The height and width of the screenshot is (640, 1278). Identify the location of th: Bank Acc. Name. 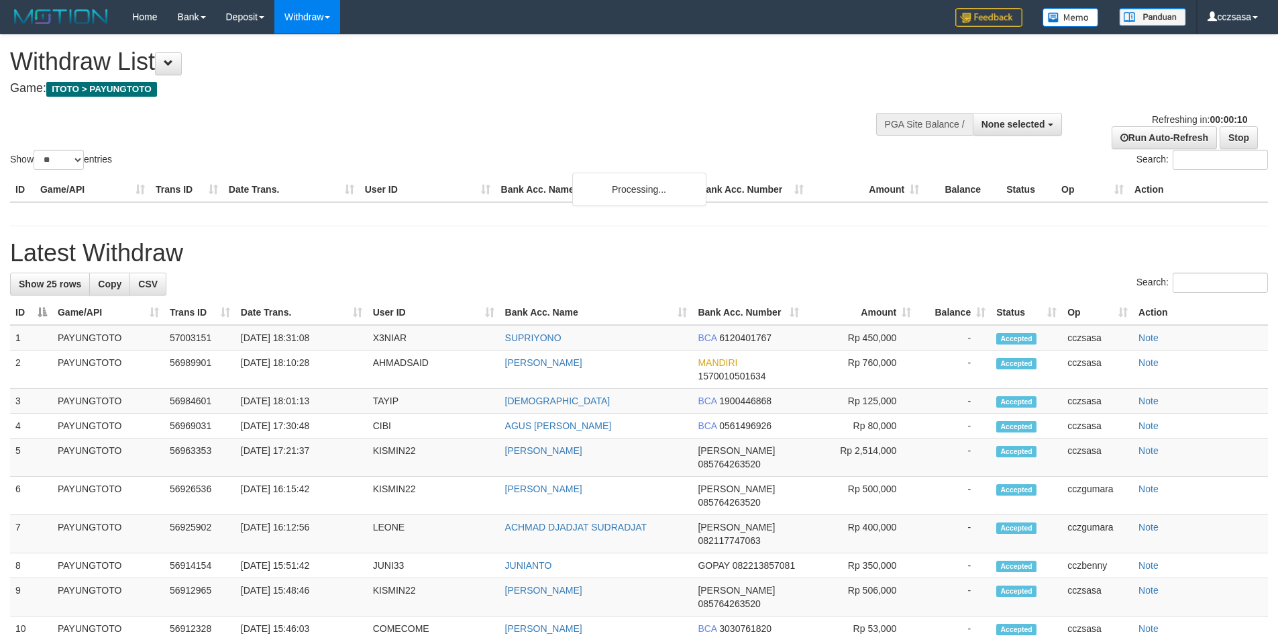
(595, 189).